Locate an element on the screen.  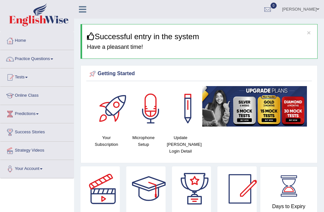
a: Strategy Videos is located at coordinates (37, 150).